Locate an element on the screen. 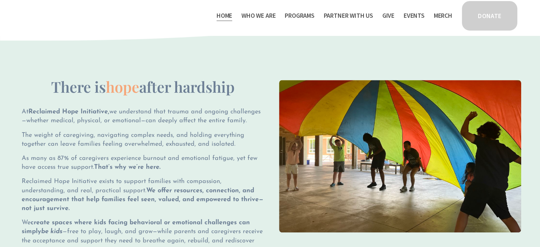 The image size is (540, 247). a: Merch is located at coordinates (443, 16).